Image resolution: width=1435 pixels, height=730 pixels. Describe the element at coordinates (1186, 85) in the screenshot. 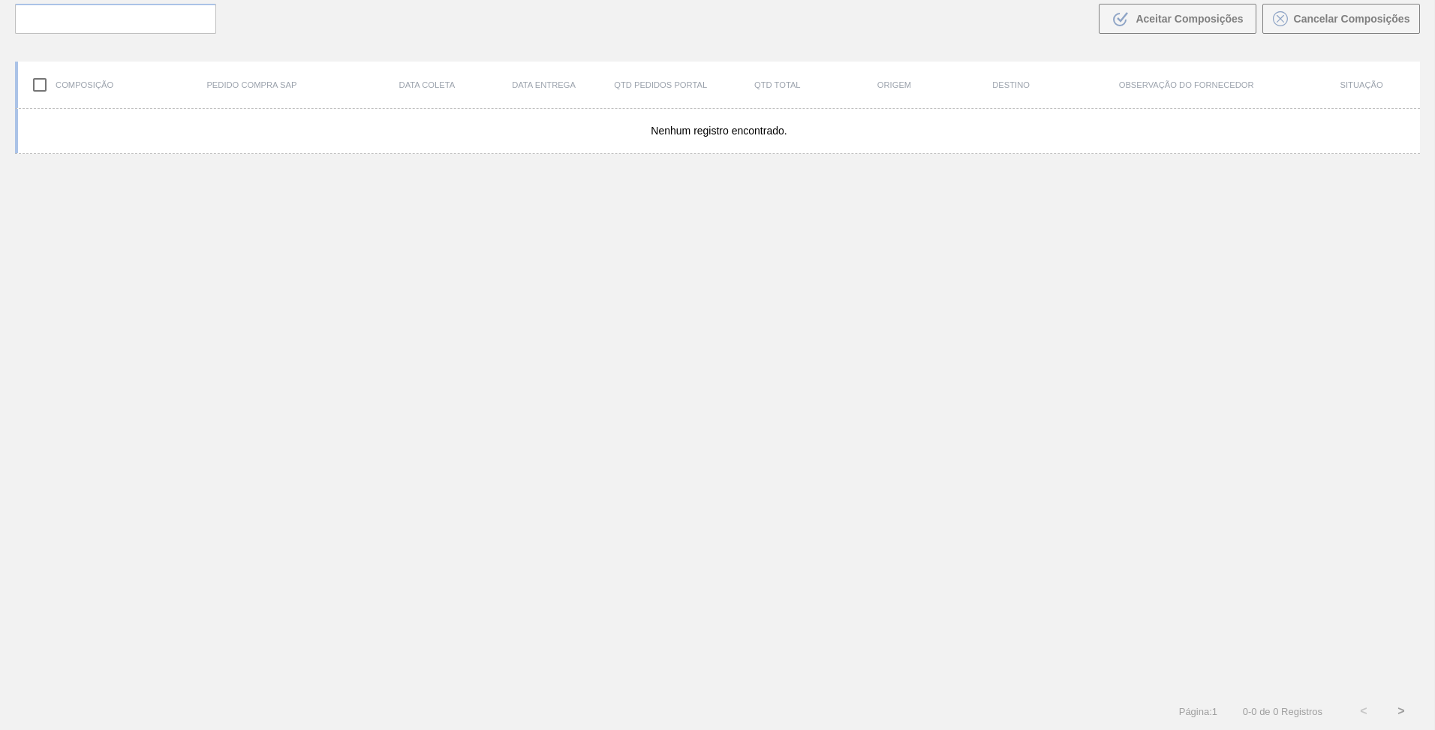

I see `div: Observação do Fornecedor` at that location.